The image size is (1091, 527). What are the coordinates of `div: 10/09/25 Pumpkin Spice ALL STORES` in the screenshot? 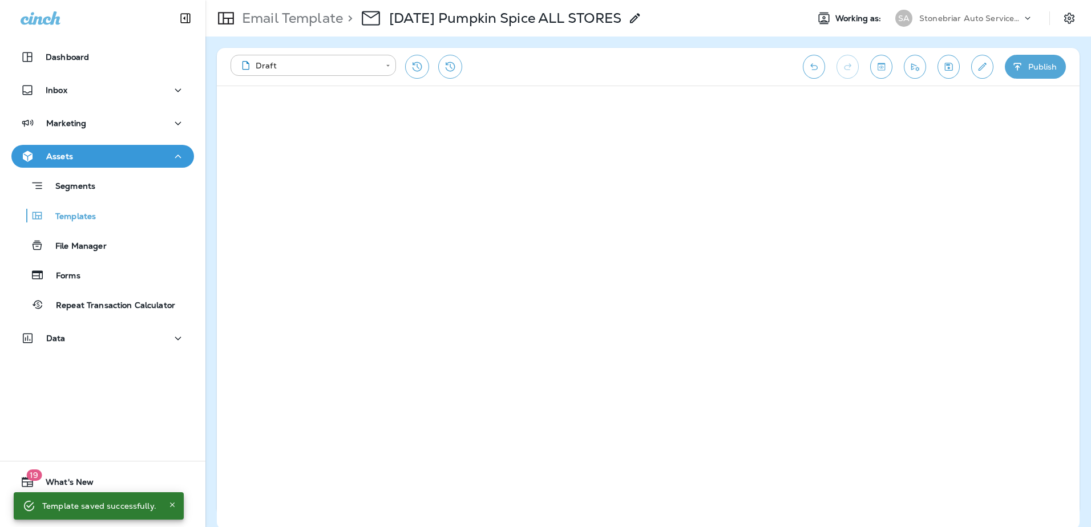 It's located at (505, 18).